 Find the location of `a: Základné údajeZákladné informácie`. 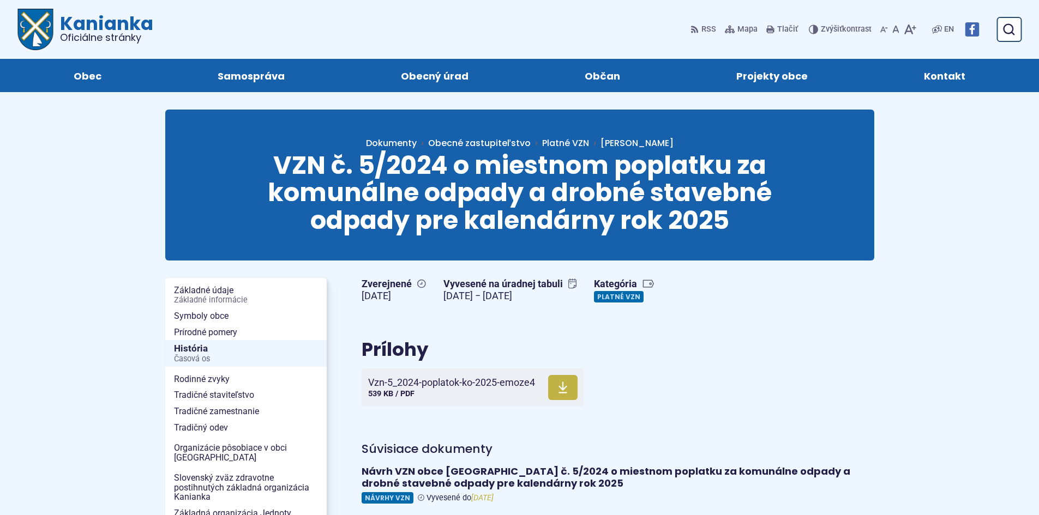

a: Základné údajeZákladné informácie is located at coordinates (246, 295).